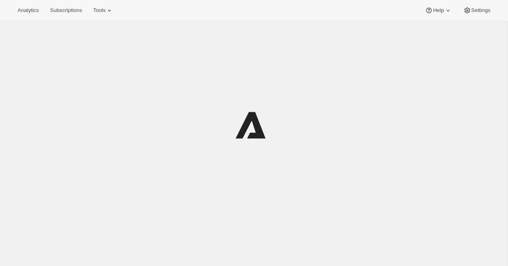 The width and height of the screenshot is (508, 266). I want to click on button: Tools, so click(103, 10).